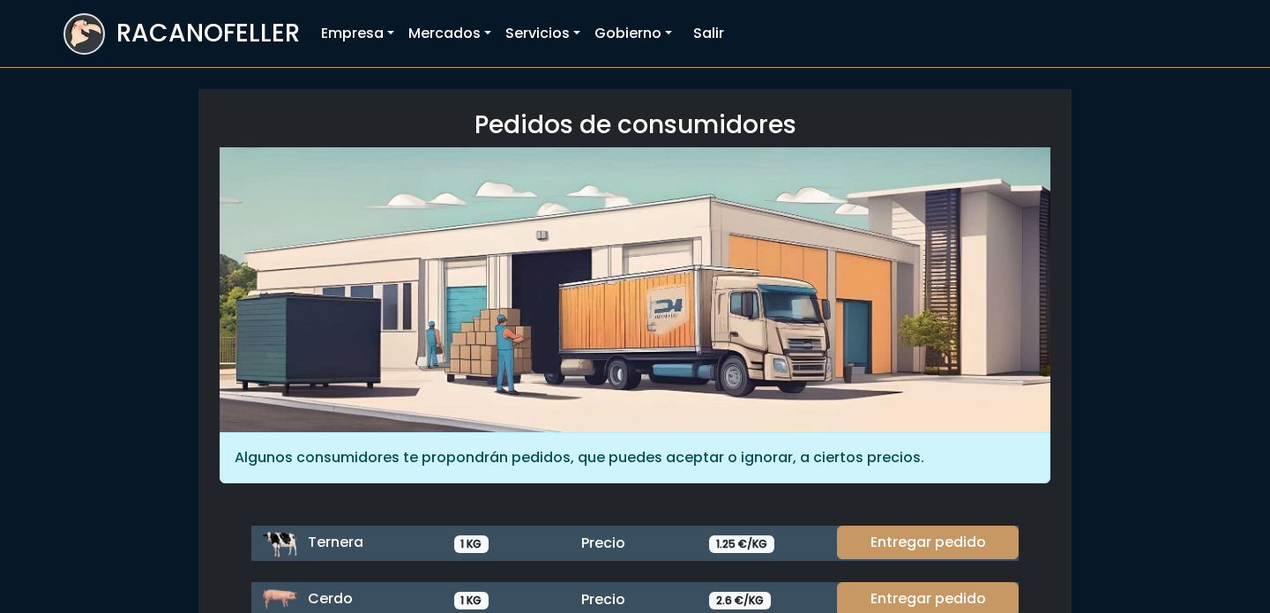  Describe the element at coordinates (635, 458) in the screenshot. I see `div: Algunos consumidores te propondrán pedidos, que puedes aceptar o ignorar, a ciertos precios.` at that location.